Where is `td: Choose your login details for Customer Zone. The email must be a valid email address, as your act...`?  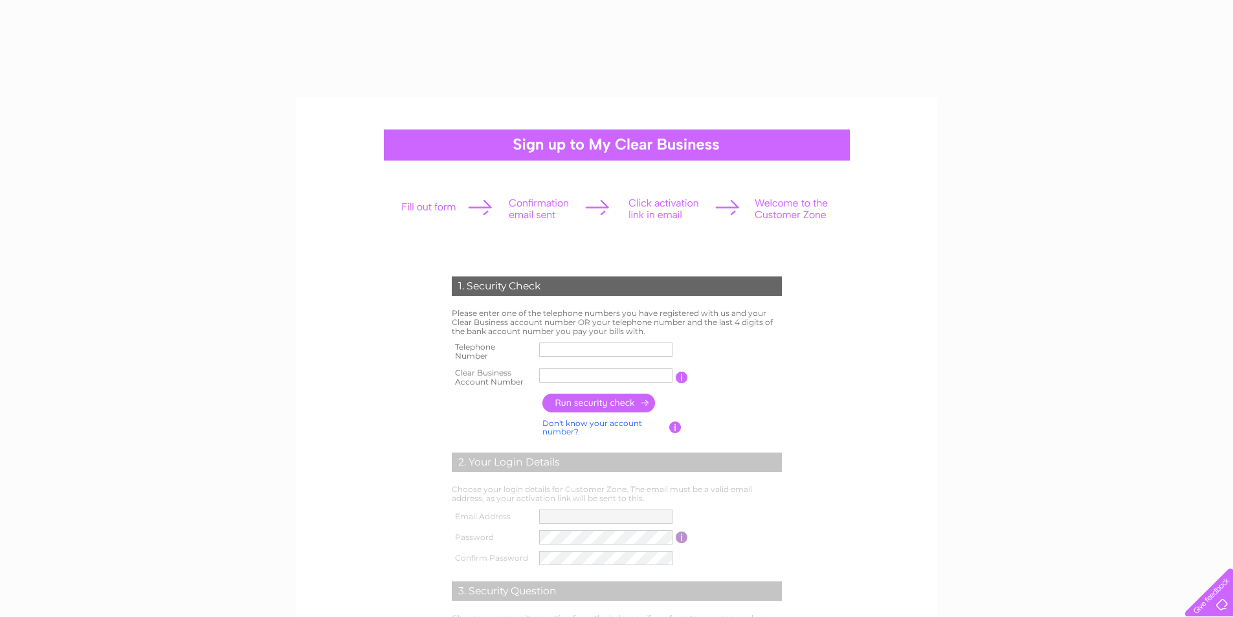
td: Choose your login details for Customer Zone. The email must be a valid email address, as your act... is located at coordinates (617, 494).